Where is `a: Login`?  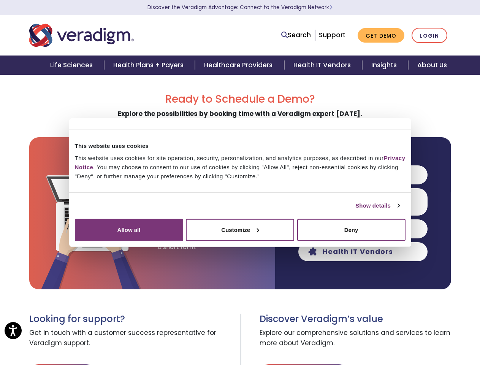 a: Login is located at coordinates (430, 35).